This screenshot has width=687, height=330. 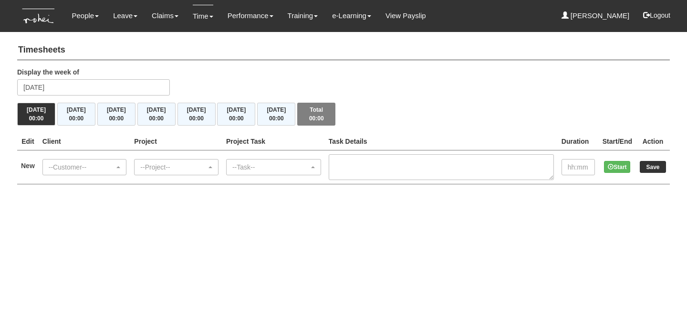 I want to click on div: Timesheet Week Summary, so click(x=344, y=114).